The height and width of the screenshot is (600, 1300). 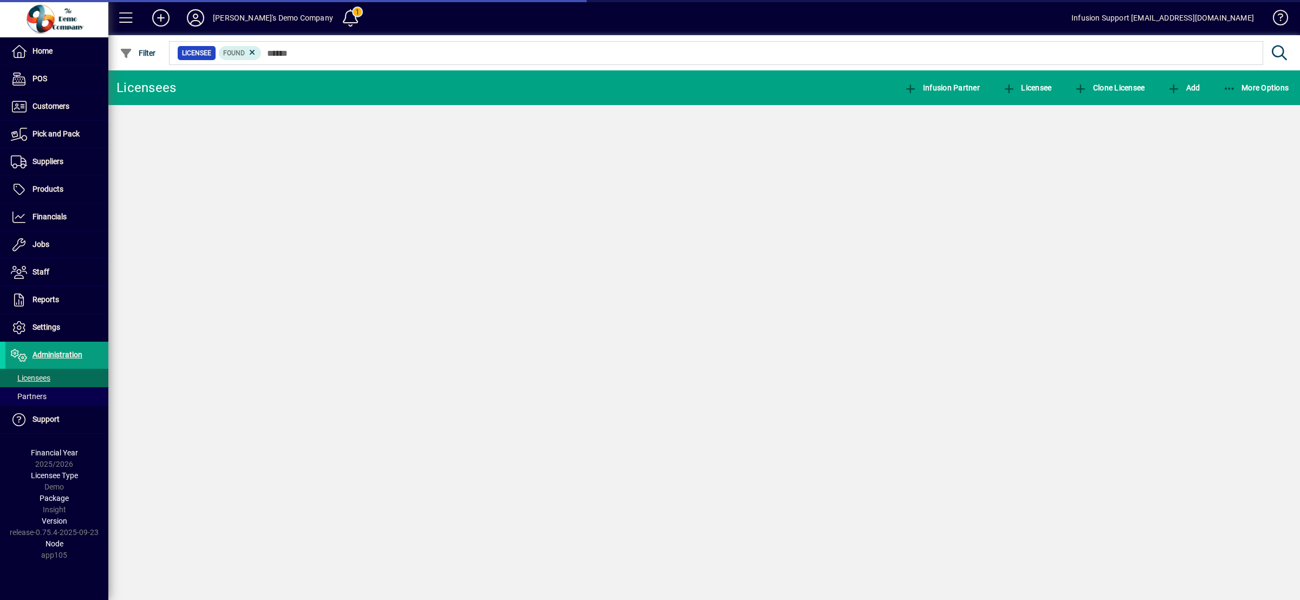 I want to click on a: Staff, so click(x=57, y=273).